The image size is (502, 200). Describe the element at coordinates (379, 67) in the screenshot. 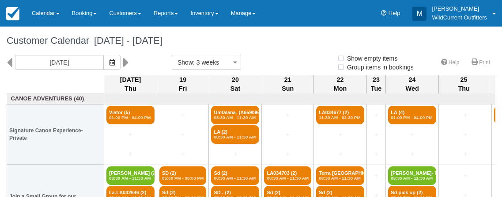

I see `span: Group items in bookings` at that location.